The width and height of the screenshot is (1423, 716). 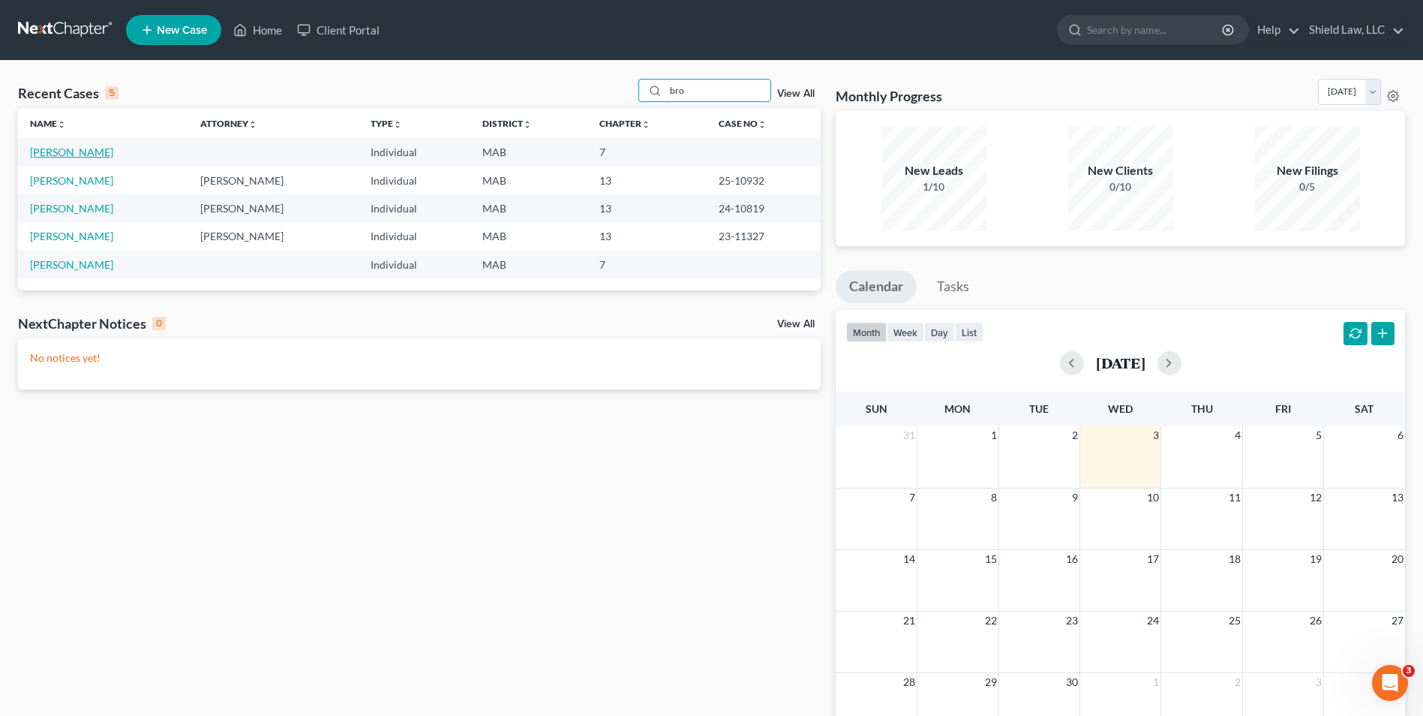 What do you see at coordinates (1235, 559) in the screenshot?
I see `span: 18` at bounding box center [1235, 559].